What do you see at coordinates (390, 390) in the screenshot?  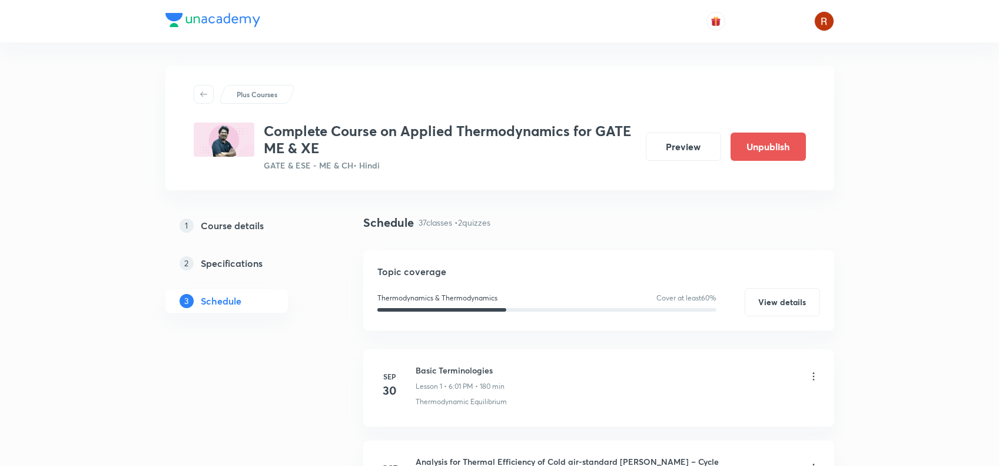 I see `h4: 30` at bounding box center [390, 390].